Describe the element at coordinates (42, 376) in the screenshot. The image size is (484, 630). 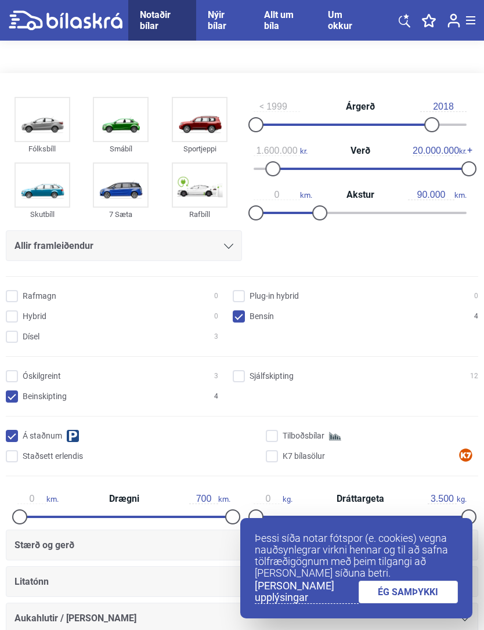
I see `span: Óskilgreint` at that location.